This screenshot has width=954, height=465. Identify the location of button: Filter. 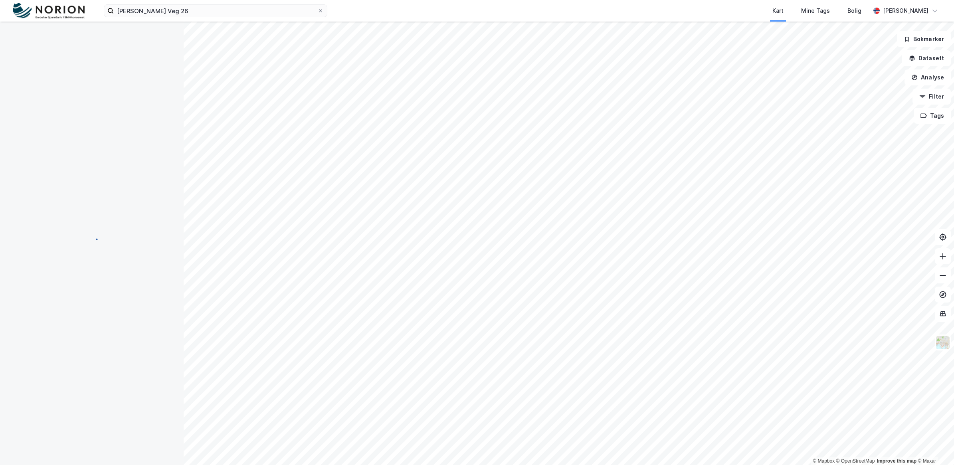
(932, 97).